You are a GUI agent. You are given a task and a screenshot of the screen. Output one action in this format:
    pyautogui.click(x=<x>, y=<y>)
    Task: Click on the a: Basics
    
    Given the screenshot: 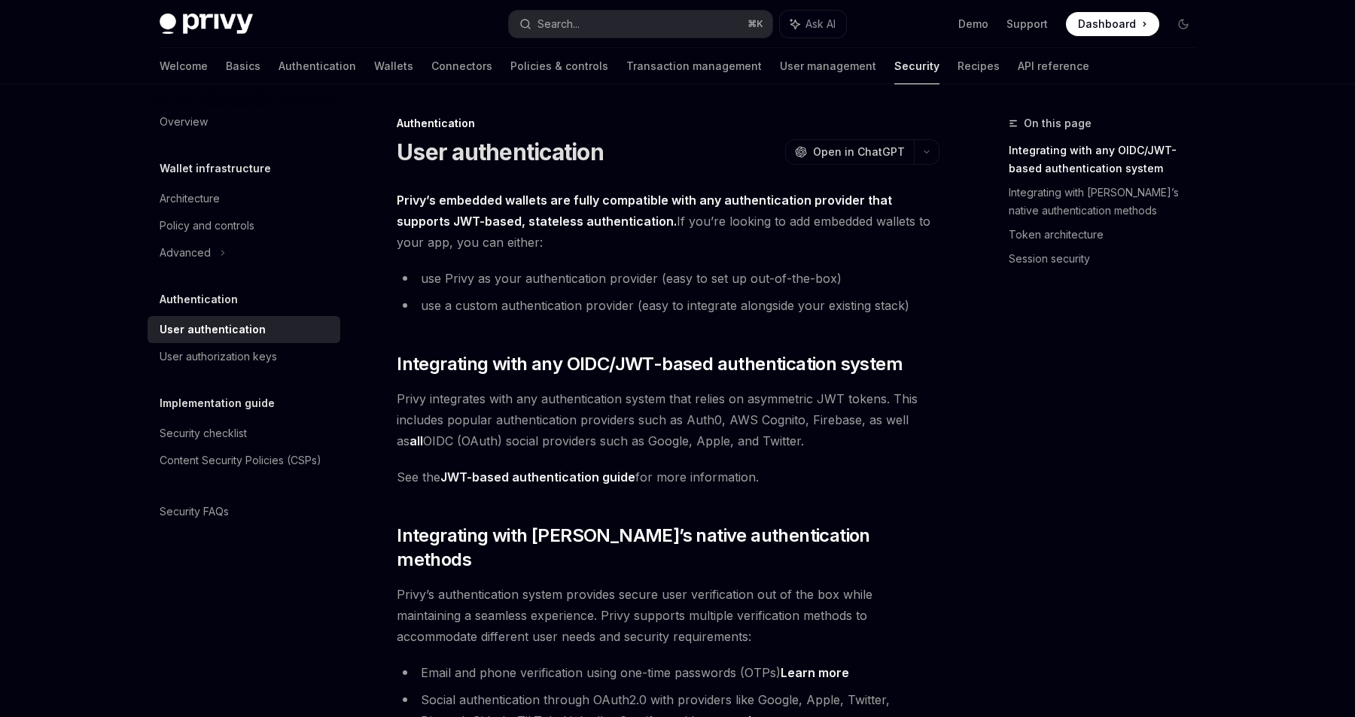 What is the action you would take?
    pyautogui.click(x=243, y=66)
    